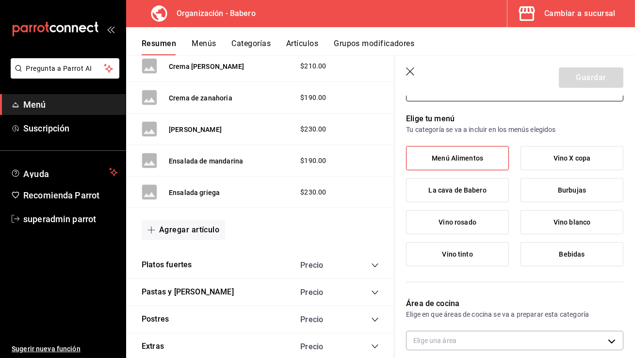 The width and height of the screenshot is (635, 358). What do you see at coordinates (70, 219) in the screenshot?
I see `span: superadmin parrot` at bounding box center [70, 219].